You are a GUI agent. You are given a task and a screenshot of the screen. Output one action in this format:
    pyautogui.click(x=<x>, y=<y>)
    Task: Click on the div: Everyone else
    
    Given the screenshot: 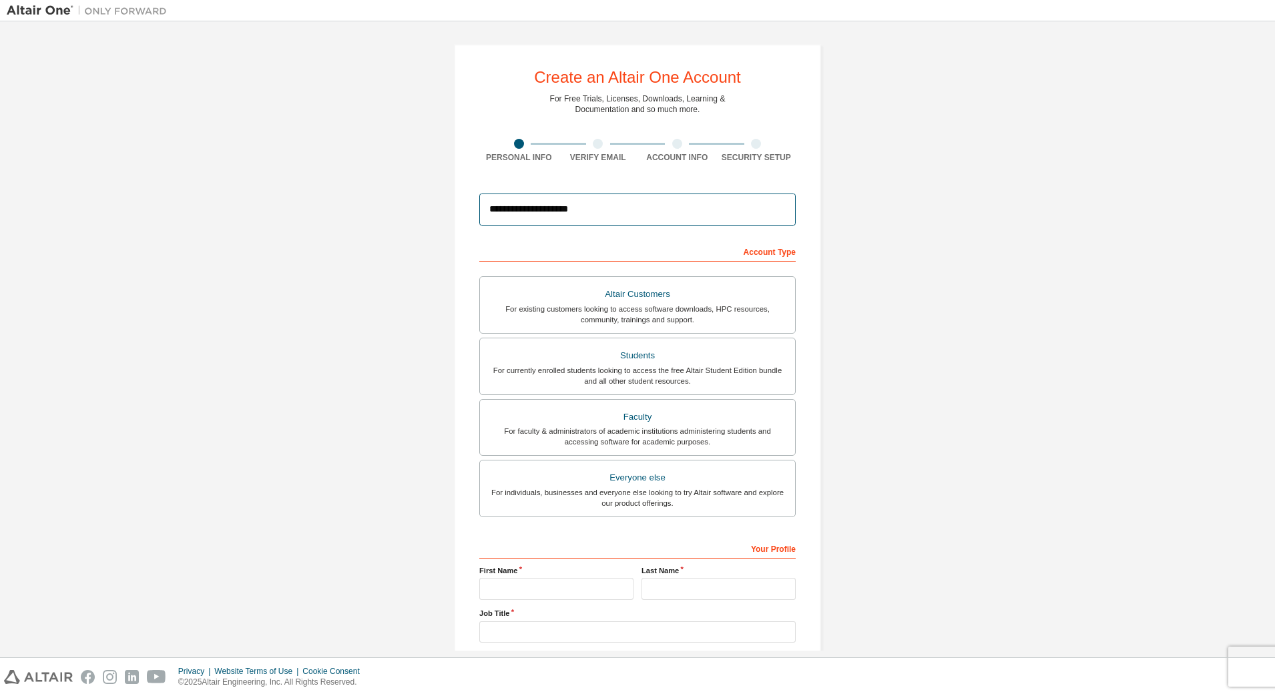 What is the action you would take?
    pyautogui.click(x=638, y=478)
    